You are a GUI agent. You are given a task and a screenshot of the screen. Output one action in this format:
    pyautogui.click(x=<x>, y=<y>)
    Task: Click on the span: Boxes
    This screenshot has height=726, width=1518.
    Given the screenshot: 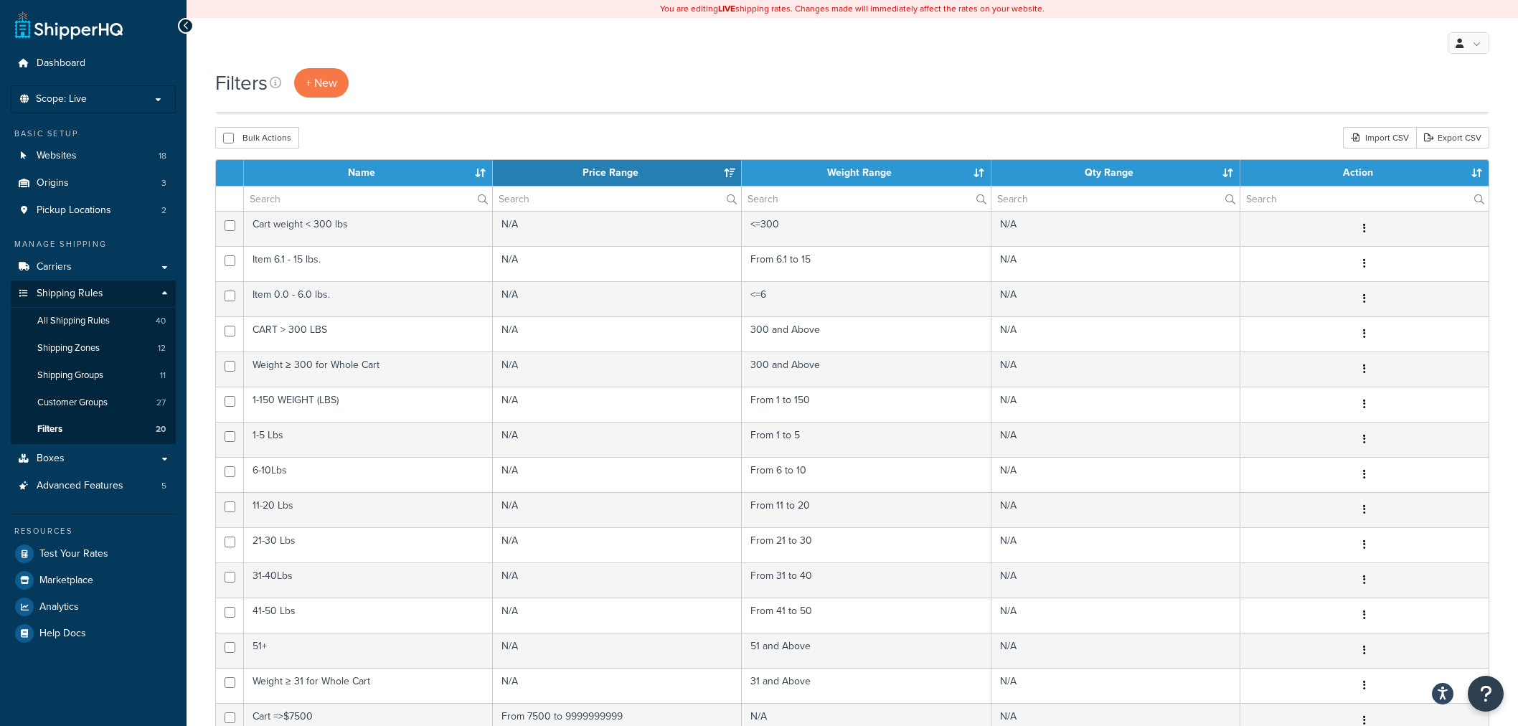 What is the action you would take?
    pyautogui.click(x=50, y=458)
    